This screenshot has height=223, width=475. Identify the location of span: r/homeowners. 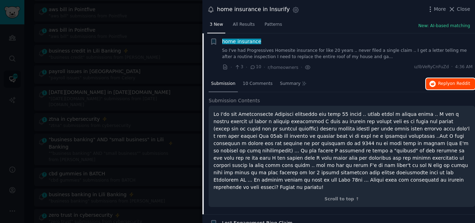
(283, 67).